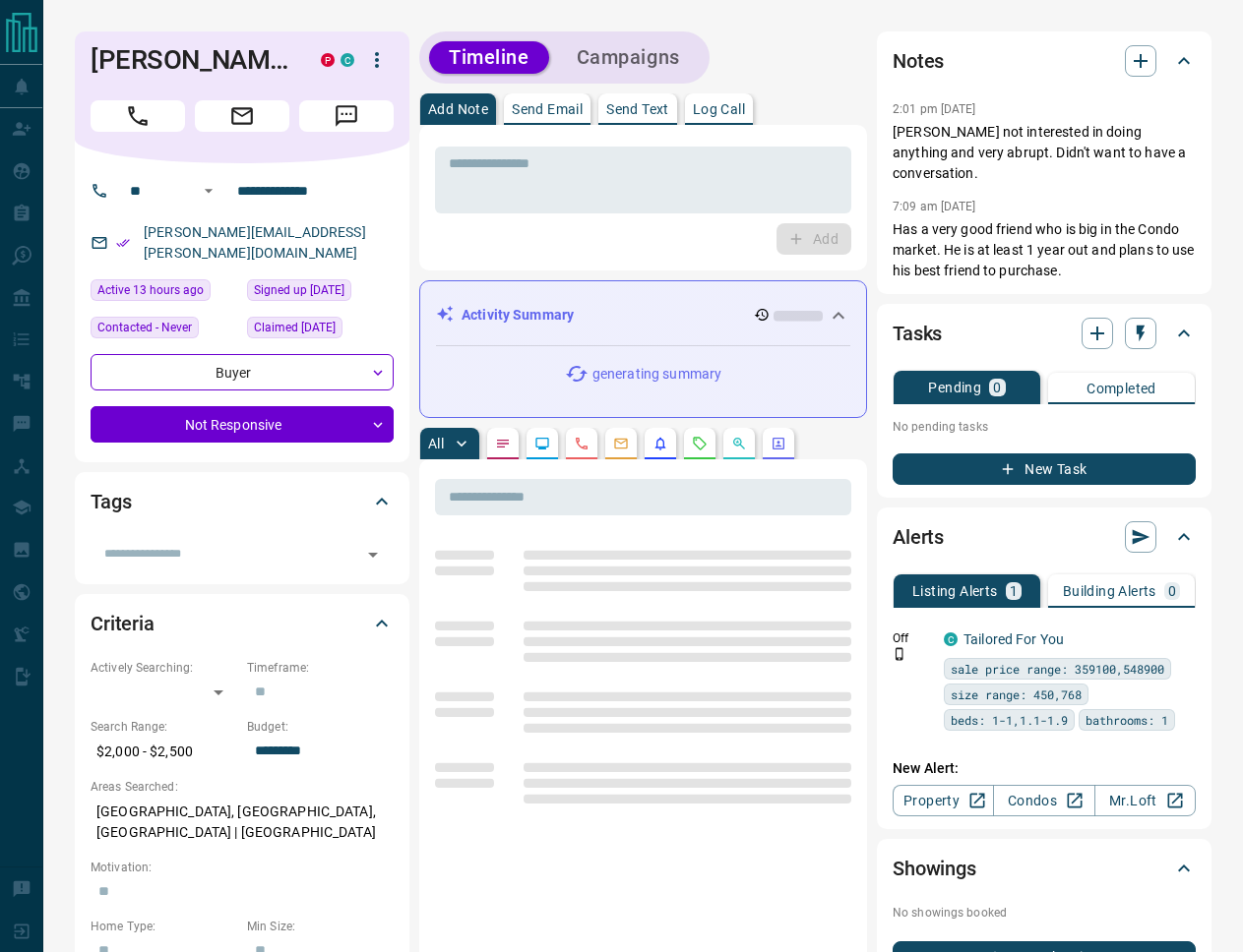  What do you see at coordinates (1008, 720) in the screenshot?
I see `span: beds: 1-1,1.1-1.9` at bounding box center [1008, 720].